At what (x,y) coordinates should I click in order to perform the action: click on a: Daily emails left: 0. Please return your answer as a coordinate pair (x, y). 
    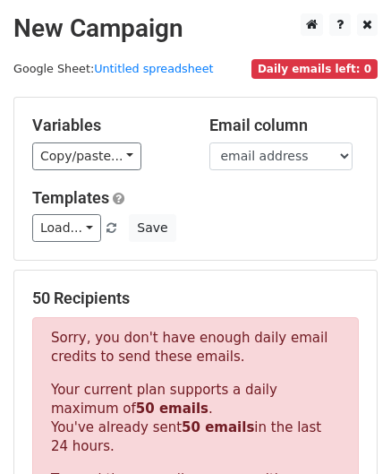
    Looking at the image, I should click on (314, 68).